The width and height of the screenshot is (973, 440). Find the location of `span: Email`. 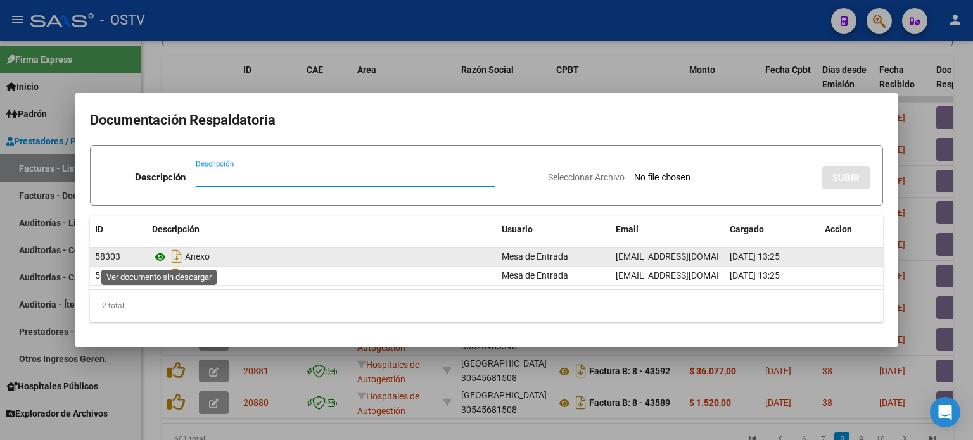

span: Email is located at coordinates (627, 229).